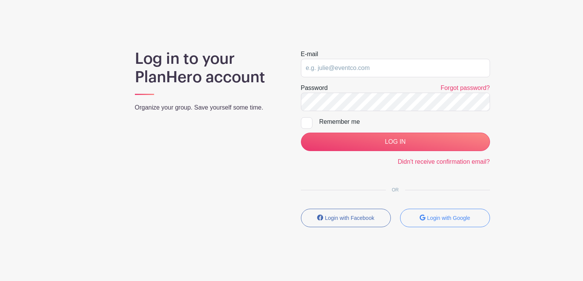 Image resolution: width=583 pixels, height=281 pixels. I want to click on a: Forgot password?, so click(465, 88).